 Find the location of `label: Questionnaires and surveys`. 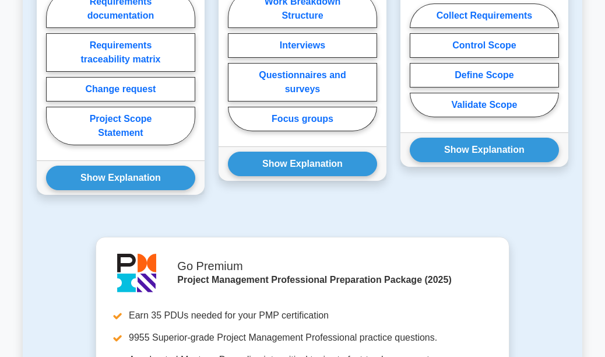

label: Questionnaires and surveys is located at coordinates (302, 82).